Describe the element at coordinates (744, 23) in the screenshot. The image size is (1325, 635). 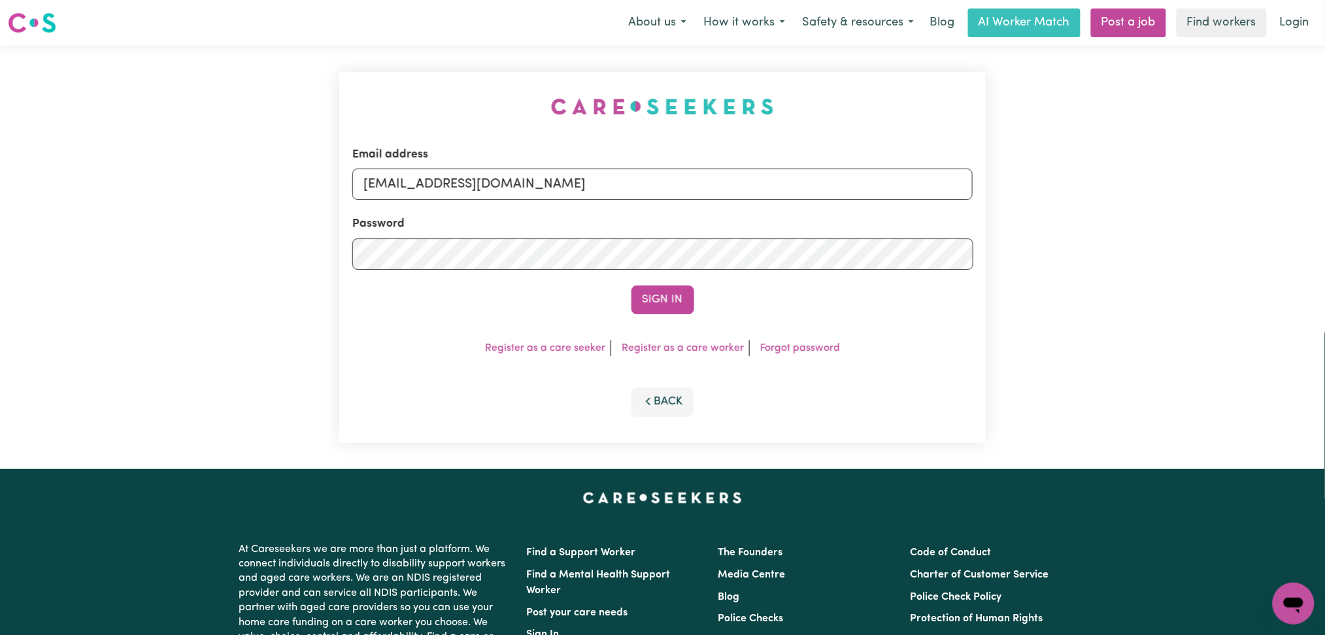
I see `button: How it works` at that location.